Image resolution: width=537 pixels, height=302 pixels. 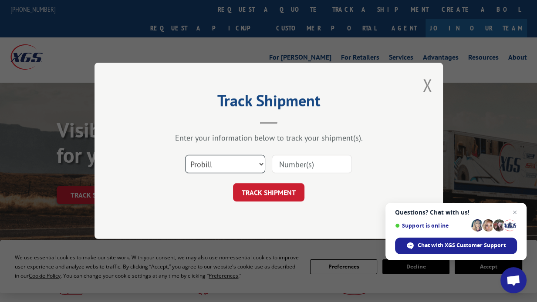 I want to click on span: Support is online, so click(x=432, y=226).